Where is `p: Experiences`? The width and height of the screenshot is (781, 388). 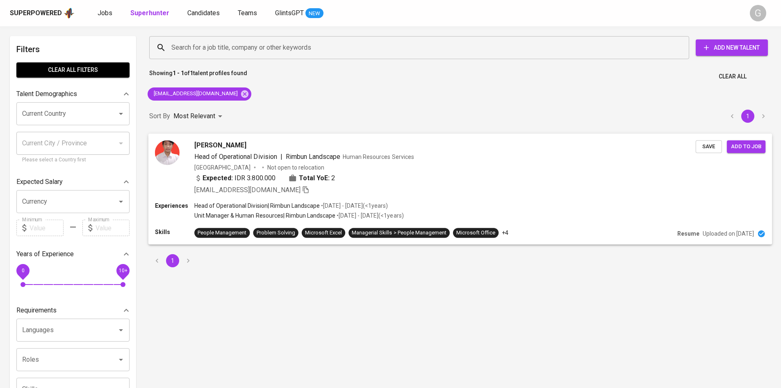 p: Experiences is located at coordinates (175, 205).